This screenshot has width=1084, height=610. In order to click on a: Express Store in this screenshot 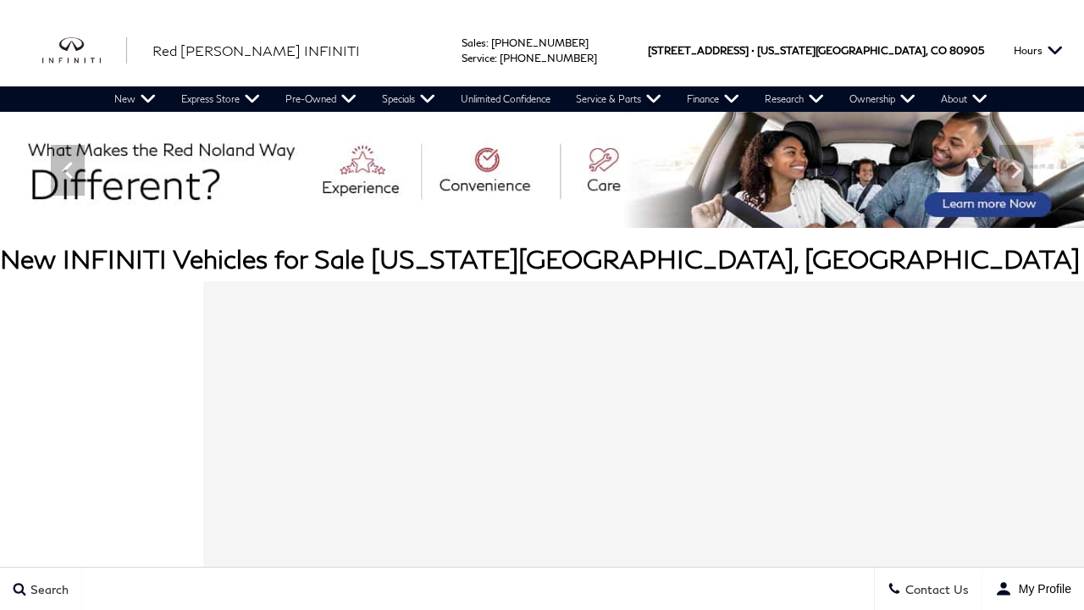, I will do `click(220, 99)`.